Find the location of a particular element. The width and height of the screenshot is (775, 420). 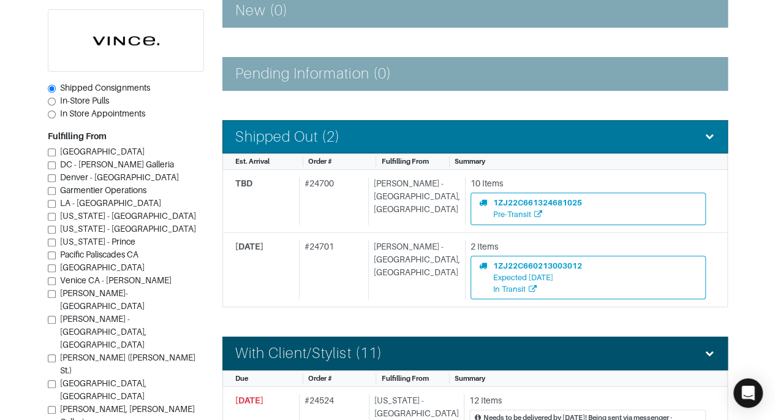

div: 1ZJ22C660213003012 is located at coordinates (537, 265).